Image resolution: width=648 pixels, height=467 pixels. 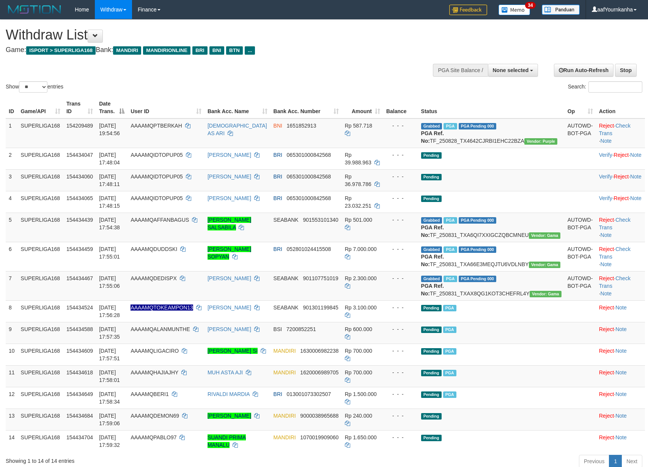 I want to click on button: None selected, so click(x=513, y=70).